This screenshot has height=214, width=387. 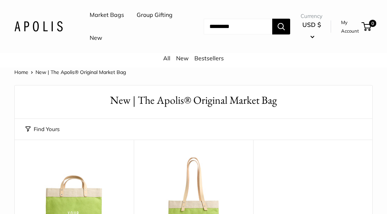 I want to click on button: Search, so click(x=281, y=27).